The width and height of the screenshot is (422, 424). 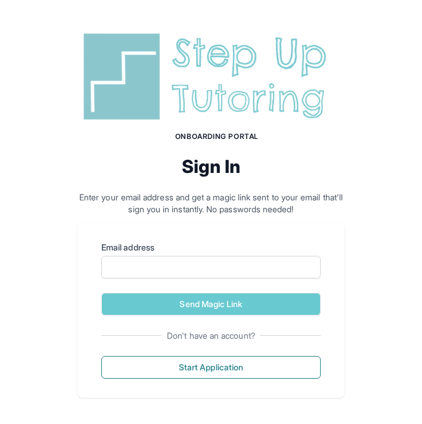 I want to click on img: Step Up Tutoring horizontal logo, so click(x=211, y=76).